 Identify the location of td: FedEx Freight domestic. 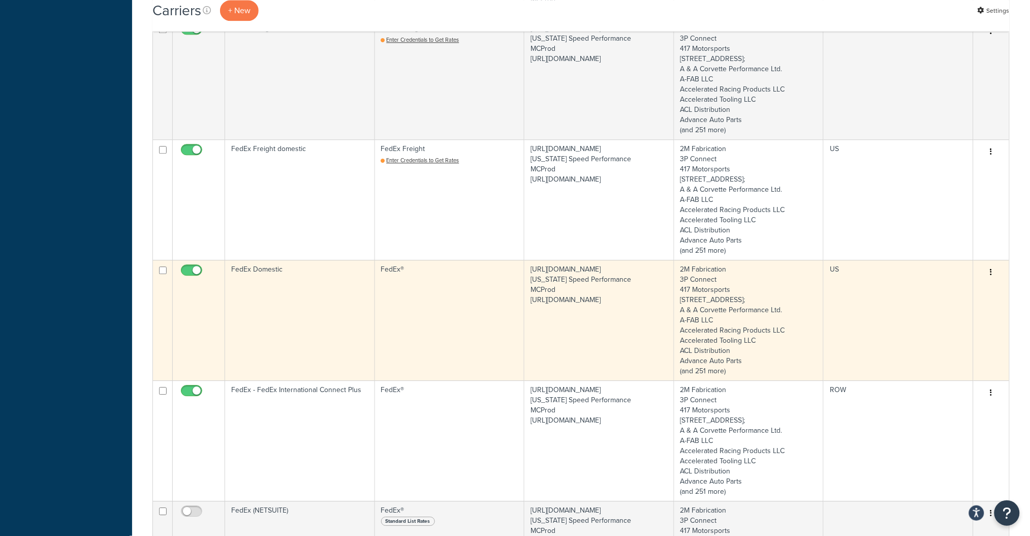
(300, 199).